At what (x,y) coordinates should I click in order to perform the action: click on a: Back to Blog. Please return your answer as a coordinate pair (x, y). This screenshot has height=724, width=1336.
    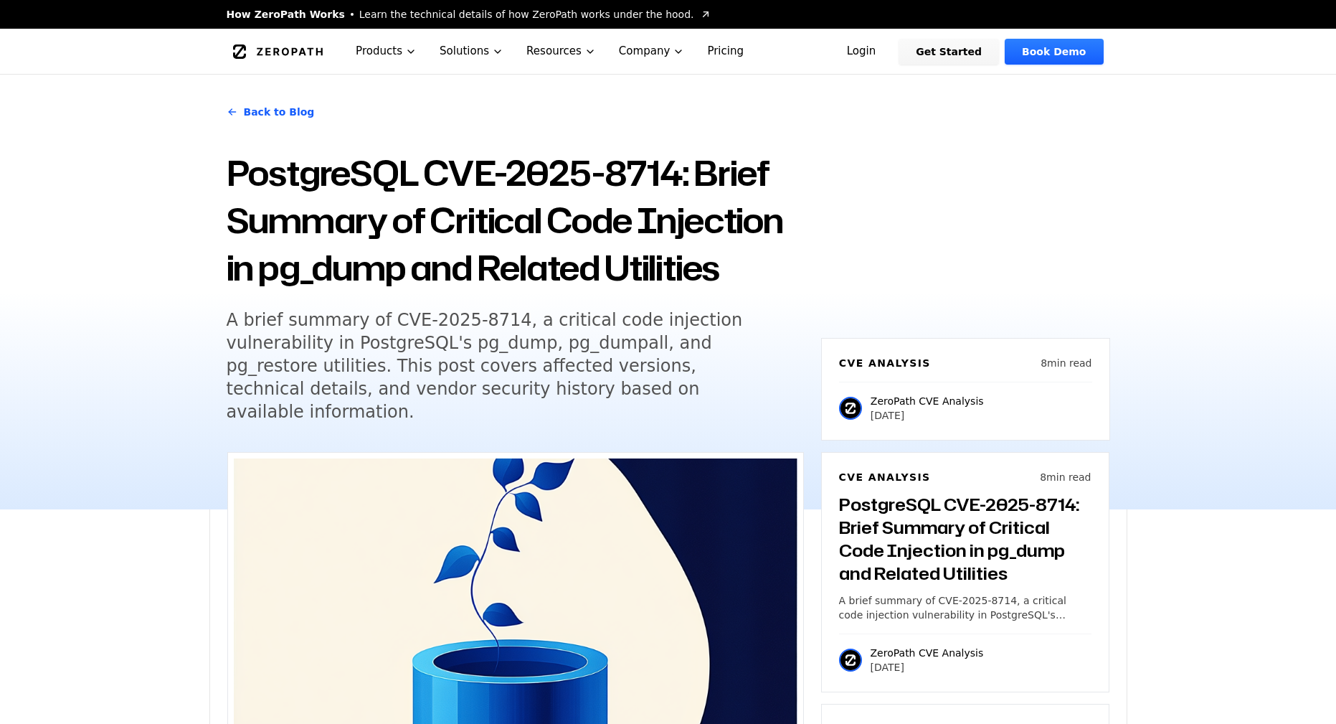
    Looking at the image, I should click on (270, 112).